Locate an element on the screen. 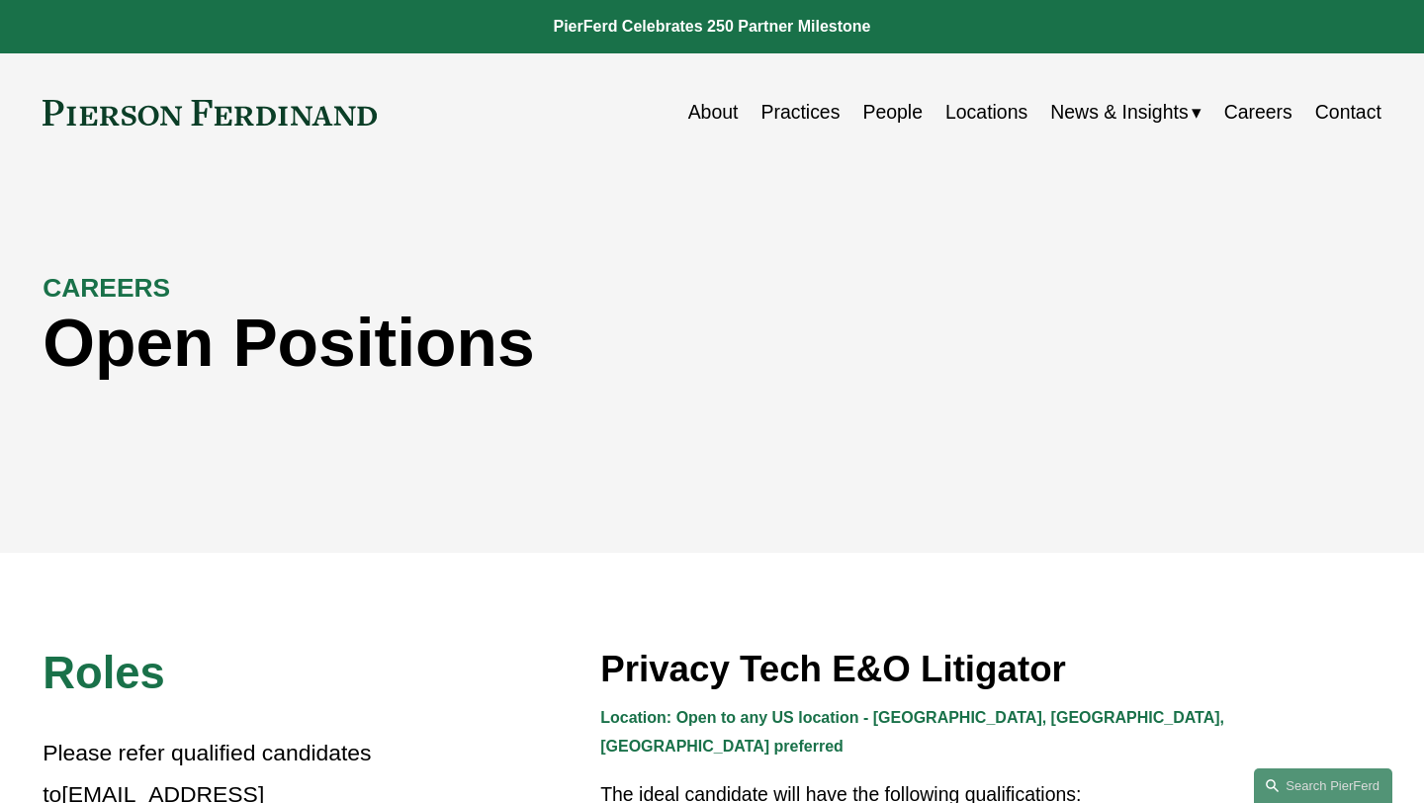 Image resolution: width=1424 pixels, height=803 pixels. a: Careers is located at coordinates (1258, 112).